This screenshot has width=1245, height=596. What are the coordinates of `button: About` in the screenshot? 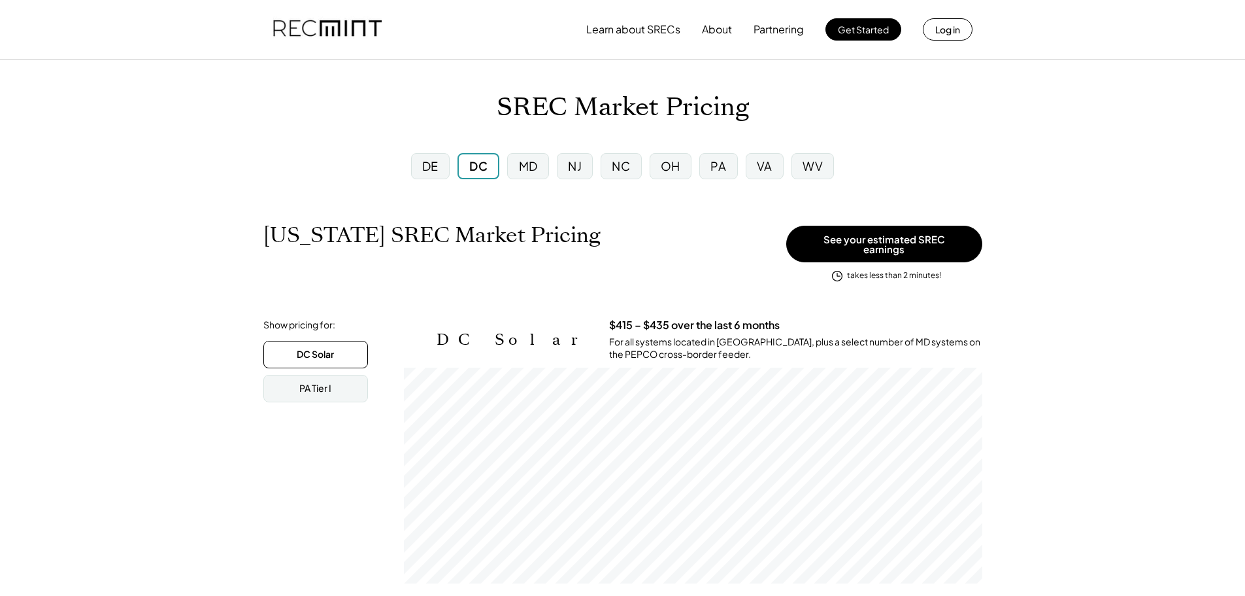 It's located at (717, 29).